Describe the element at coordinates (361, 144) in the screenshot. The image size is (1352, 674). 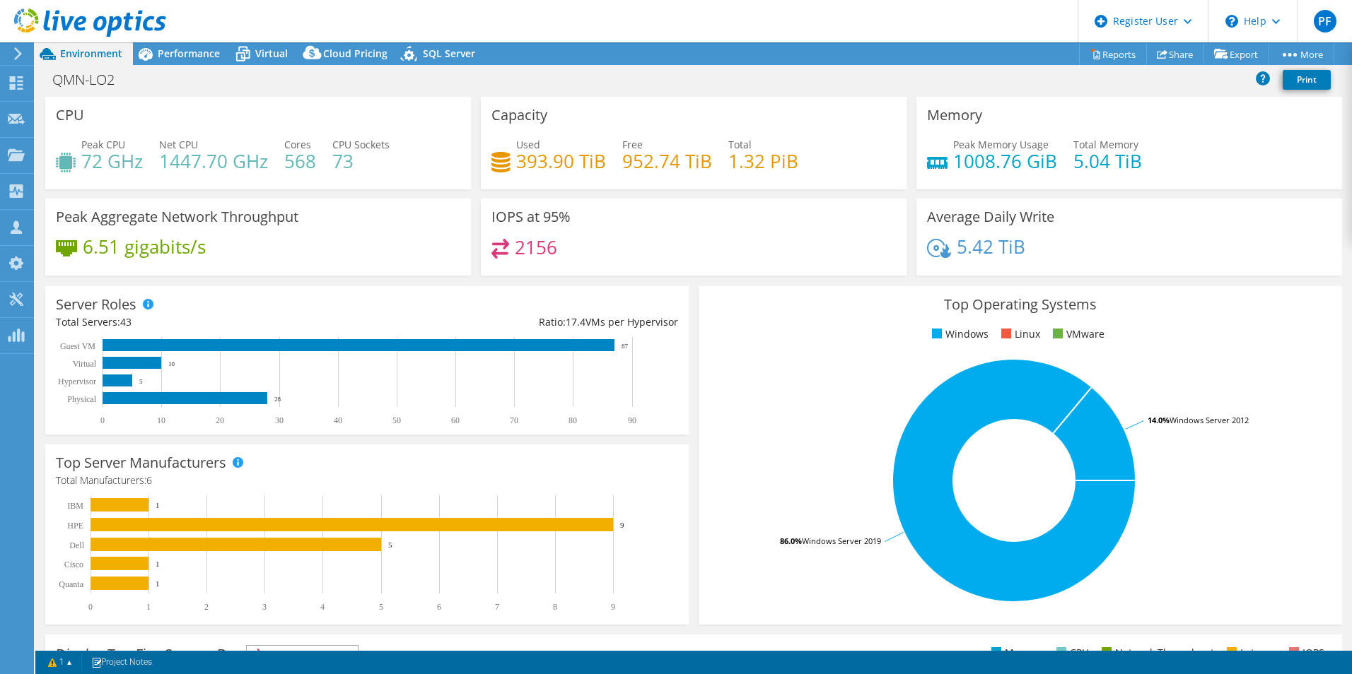
I see `span: CPU Sockets` at that location.